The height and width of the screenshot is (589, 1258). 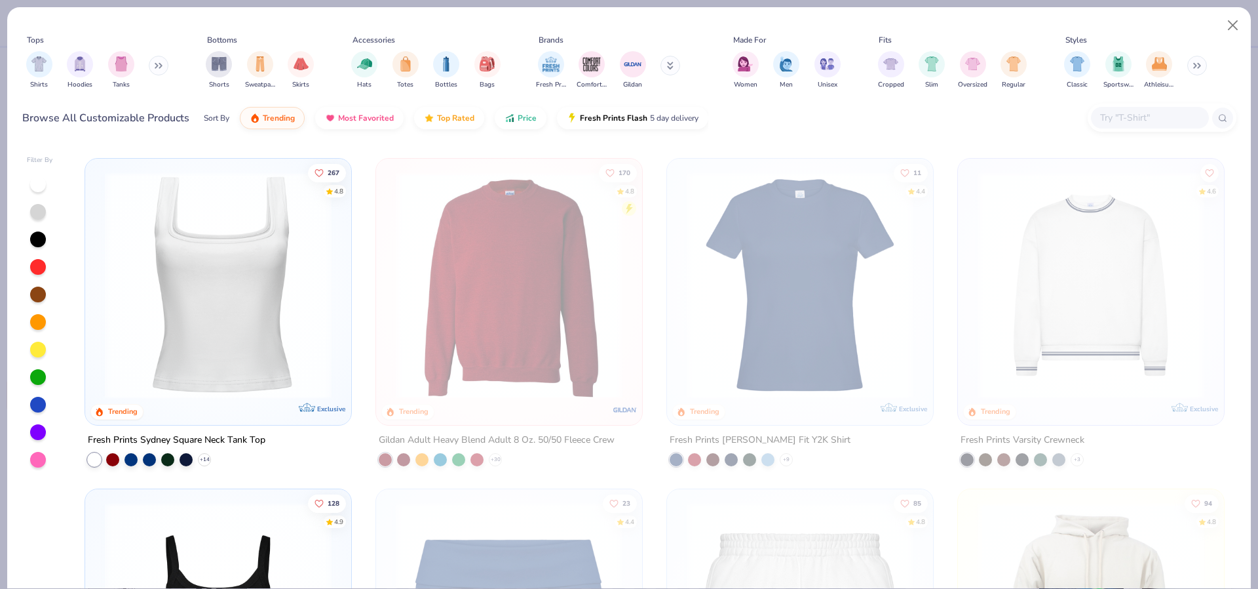 What do you see at coordinates (614, 118) in the screenshot?
I see `span: Fresh Prints Flash` at bounding box center [614, 118].